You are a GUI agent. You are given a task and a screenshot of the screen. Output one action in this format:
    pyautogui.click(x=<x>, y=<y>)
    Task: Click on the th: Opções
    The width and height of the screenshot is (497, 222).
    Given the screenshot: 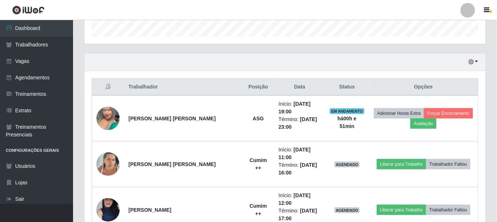 What is the action you would take?
    pyautogui.click(x=423, y=87)
    